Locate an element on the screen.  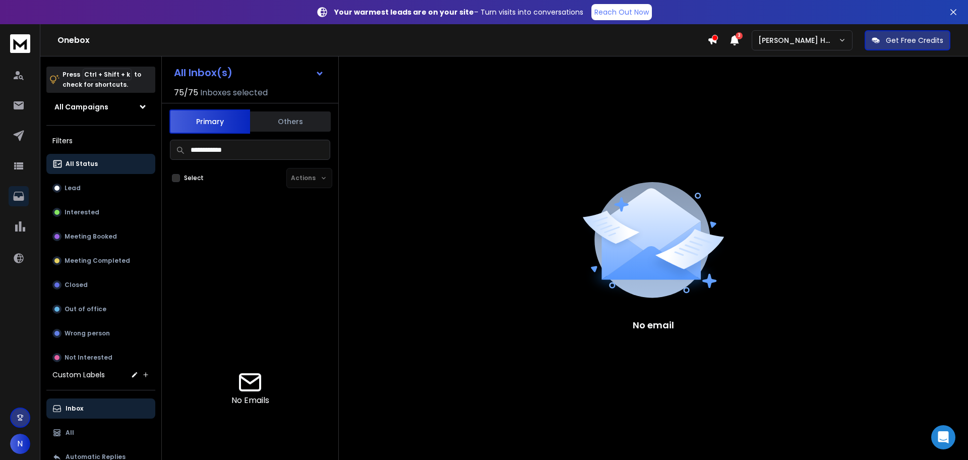
span: Ctrl + Shift + k is located at coordinates (107, 74).